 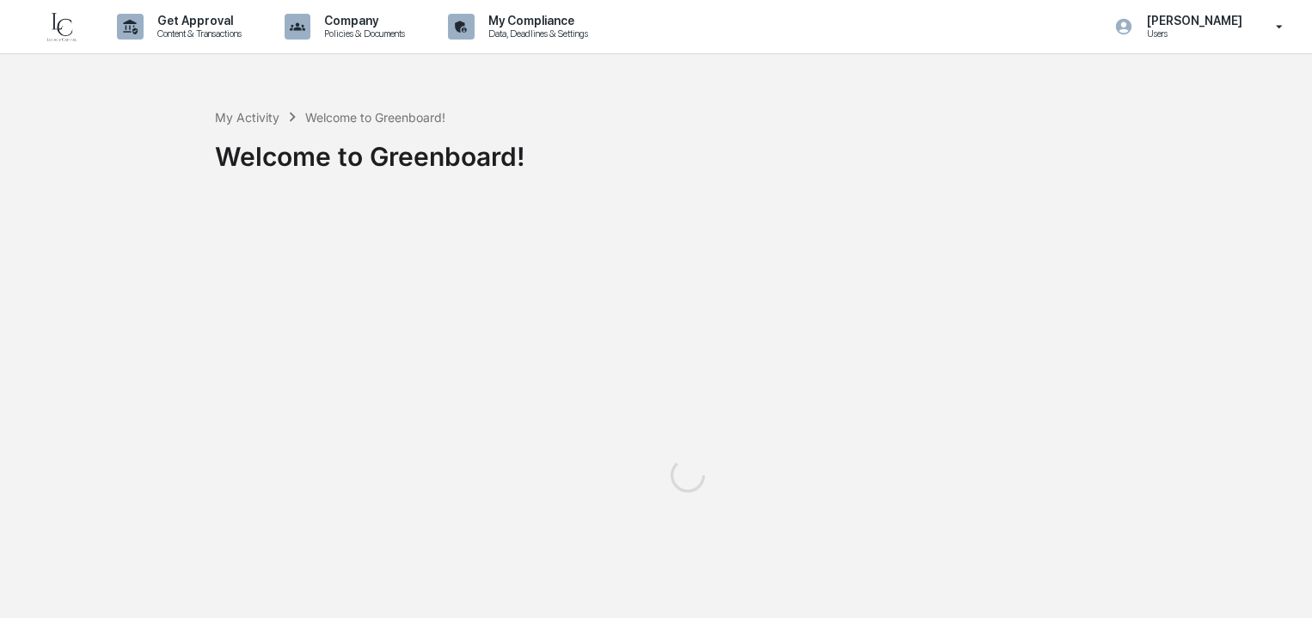 I want to click on p: Users, so click(x=1192, y=34).